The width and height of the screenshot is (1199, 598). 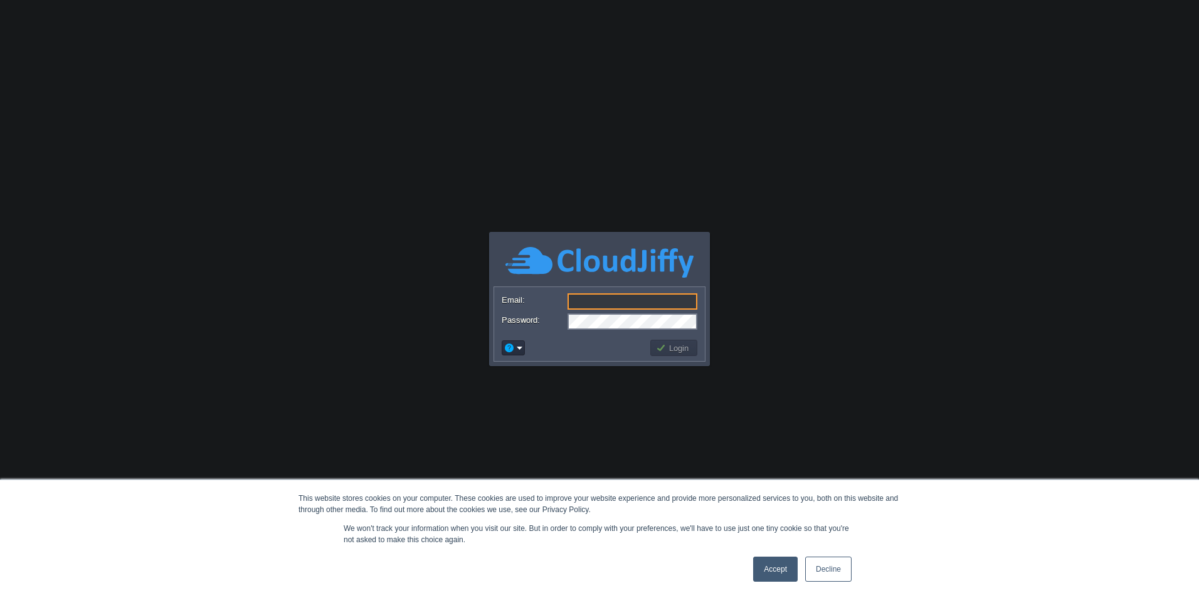 I want to click on a: Accept, so click(x=775, y=569).